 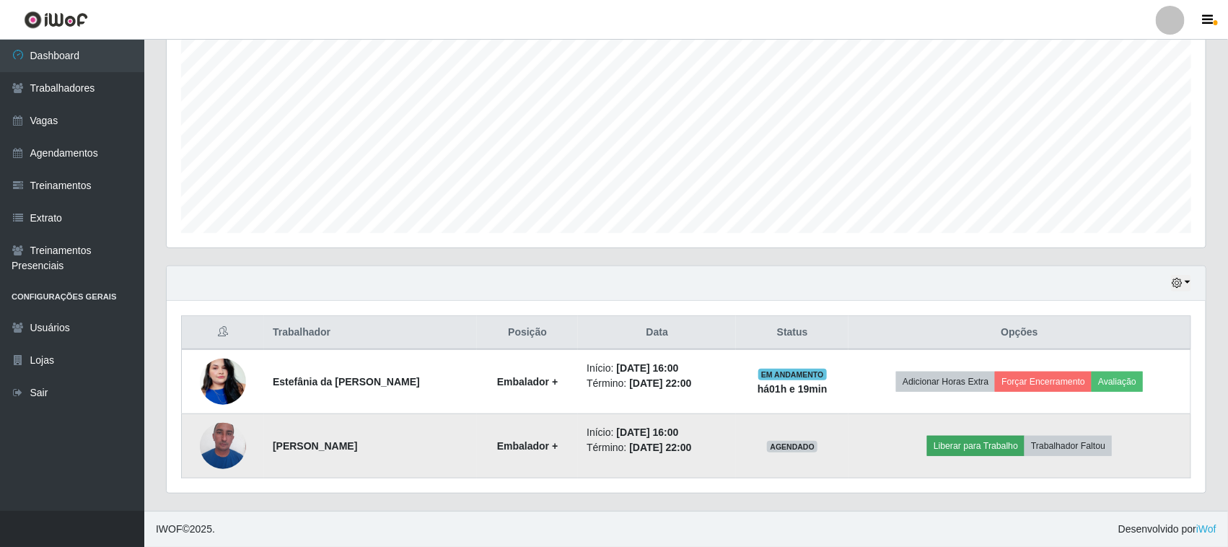 What do you see at coordinates (527, 333) in the screenshot?
I see `th: Posição` at bounding box center [527, 333].